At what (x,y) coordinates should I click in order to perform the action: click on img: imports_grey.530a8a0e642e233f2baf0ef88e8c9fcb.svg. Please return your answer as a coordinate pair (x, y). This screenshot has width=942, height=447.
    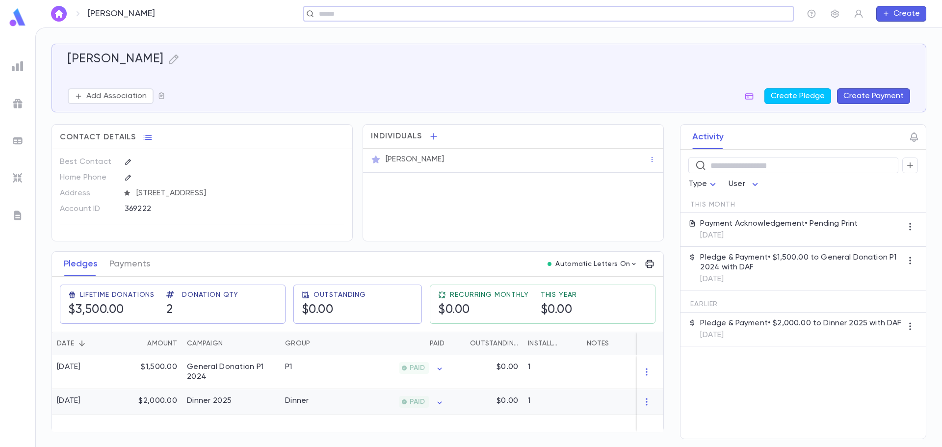
    Looking at the image, I should click on (18, 178).